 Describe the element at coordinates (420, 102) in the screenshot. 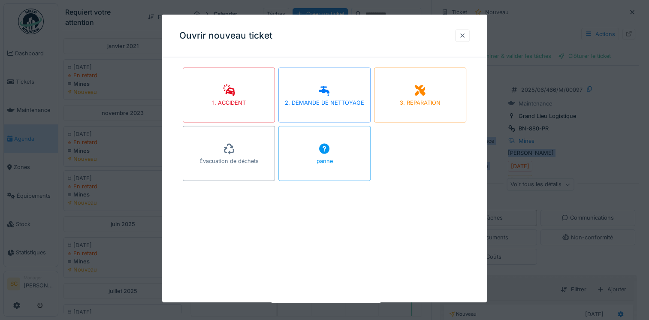

I see `div: 3. REPARATION` at that location.